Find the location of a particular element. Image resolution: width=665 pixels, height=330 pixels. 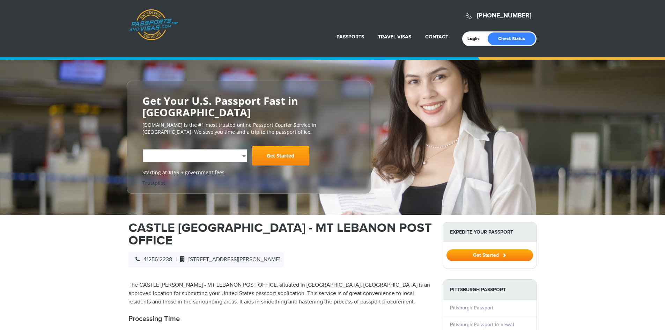

a: Check Status is located at coordinates (511, 39).